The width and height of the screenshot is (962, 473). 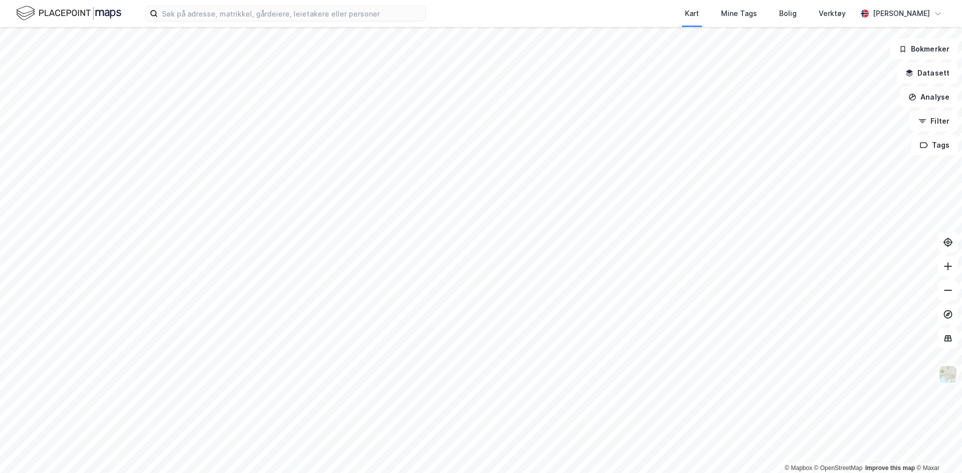 What do you see at coordinates (838, 468) in the screenshot?
I see `a: OpenStreetMap` at bounding box center [838, 468].